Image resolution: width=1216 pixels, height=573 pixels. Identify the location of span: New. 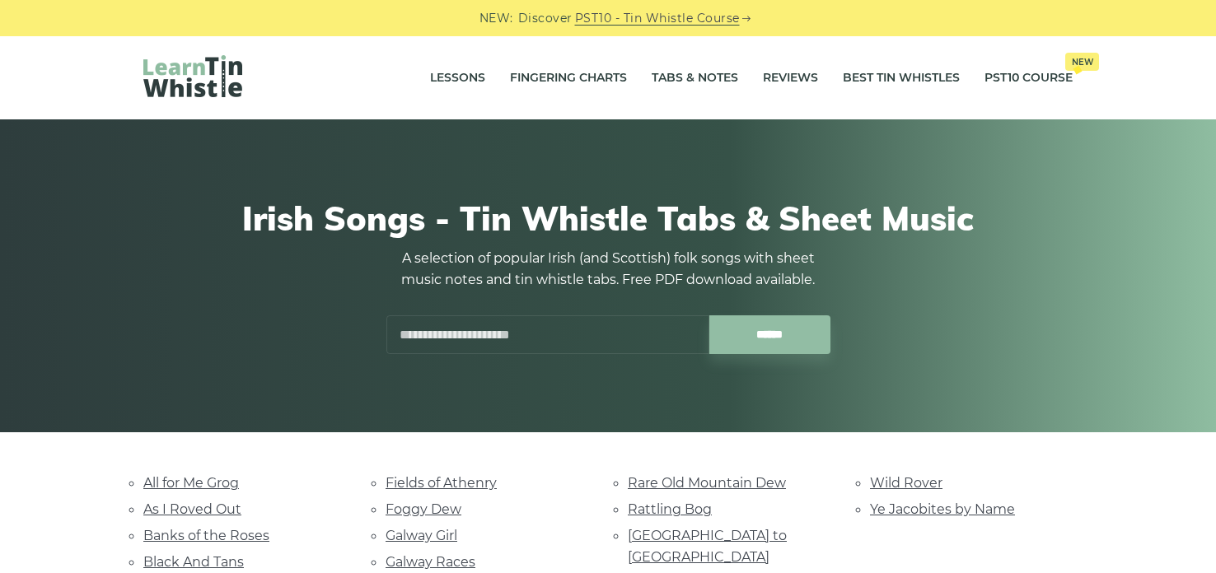
(1081, 62).